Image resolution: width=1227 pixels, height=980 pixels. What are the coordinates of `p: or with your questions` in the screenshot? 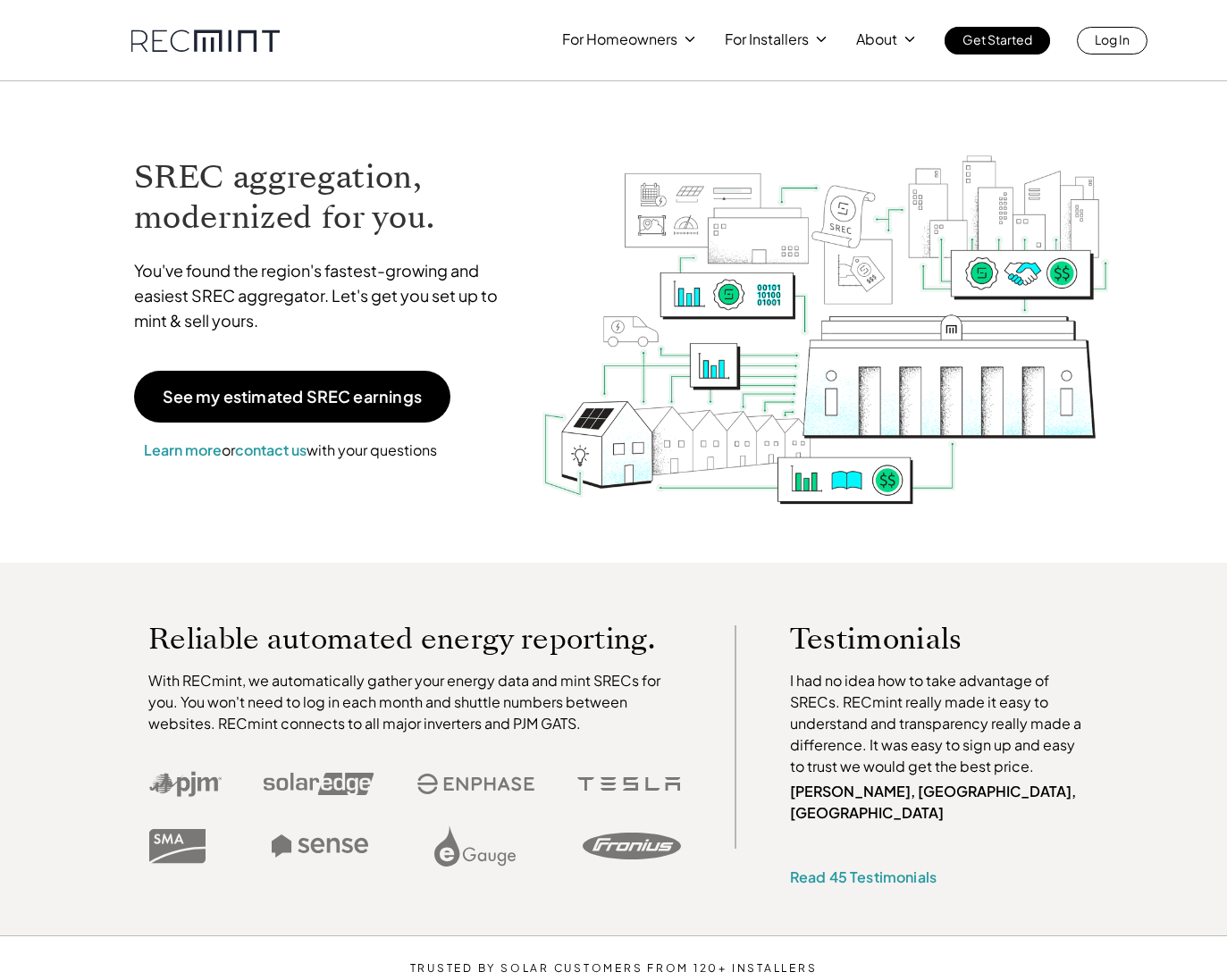 It's located at (290, 450).